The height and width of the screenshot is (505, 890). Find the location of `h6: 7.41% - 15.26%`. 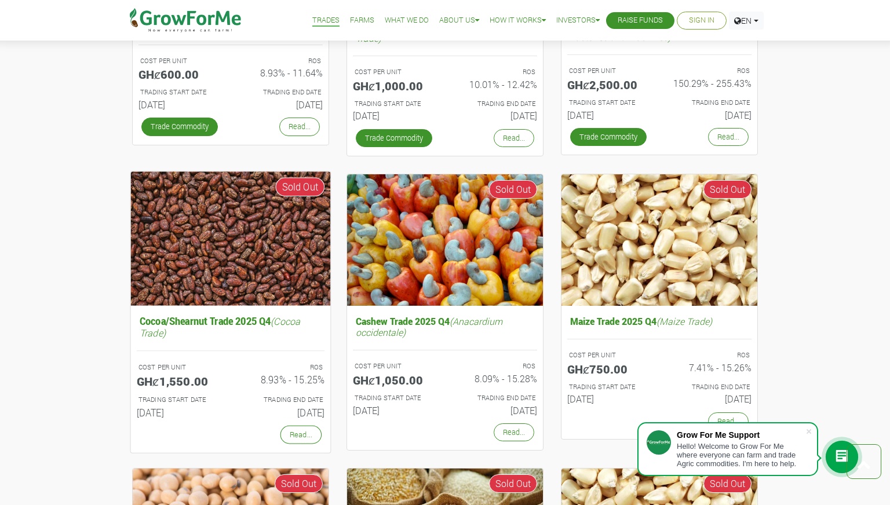

h6: 7.41% - 15.26% is located at coordinates (710, 367).